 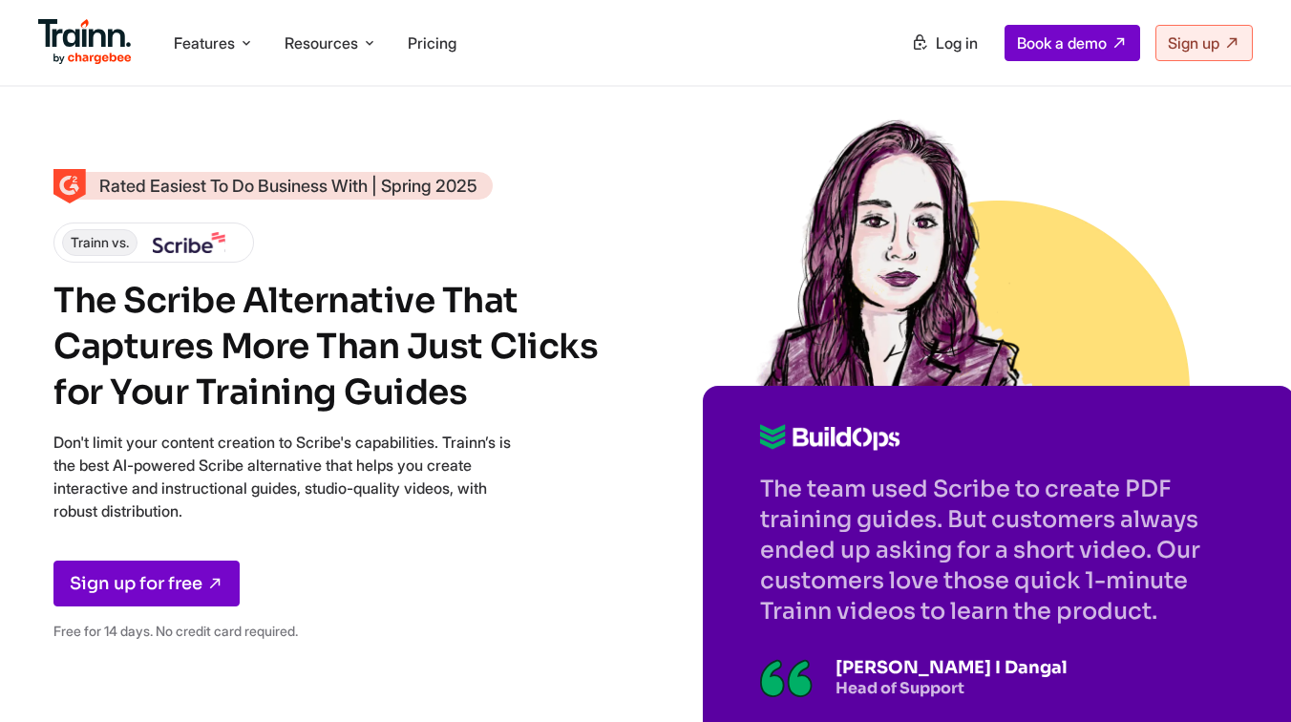 What do you see at coordinates (894, 253) in the screenshot?
I see `img: Sketch of Sabina Rana from Buildops | Scribe Alternative` at bounding box center [894, 253].